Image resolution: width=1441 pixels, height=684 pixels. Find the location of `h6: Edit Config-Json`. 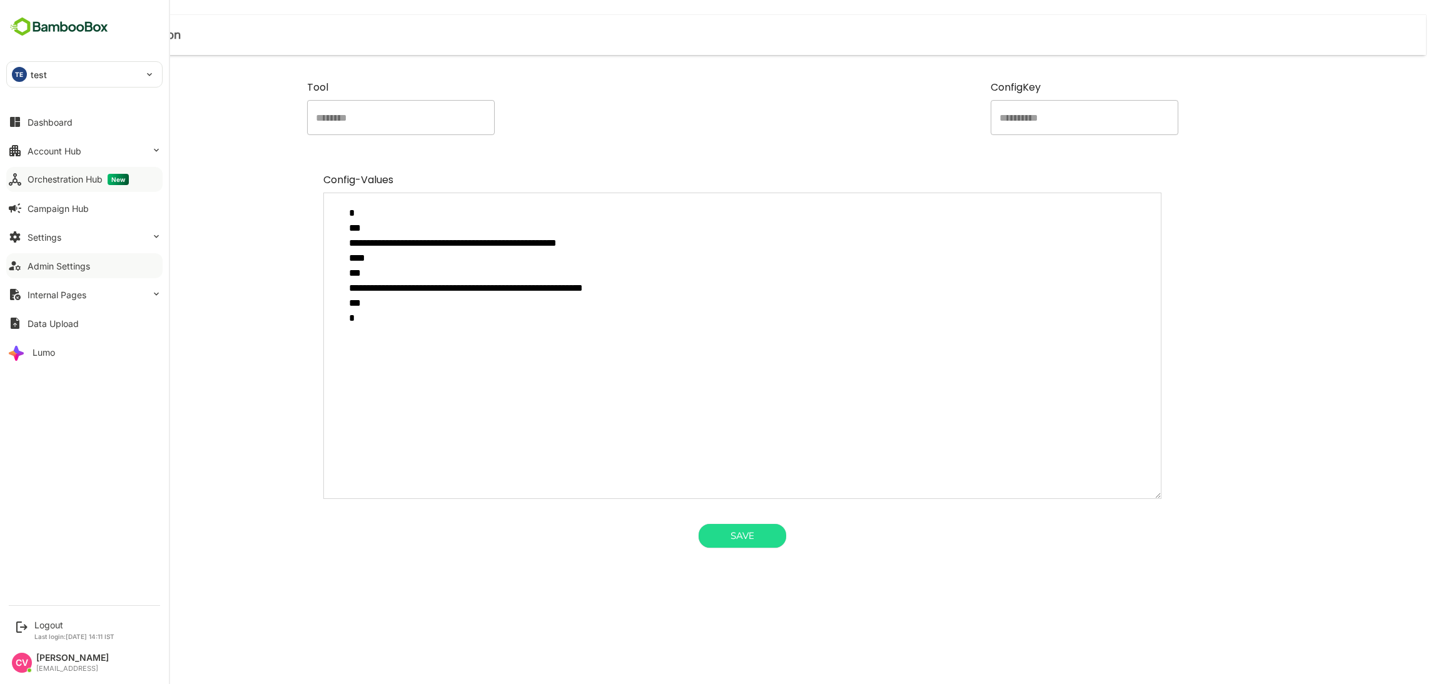

h6: Edit Config-Json is located at coordinates (92, 35).